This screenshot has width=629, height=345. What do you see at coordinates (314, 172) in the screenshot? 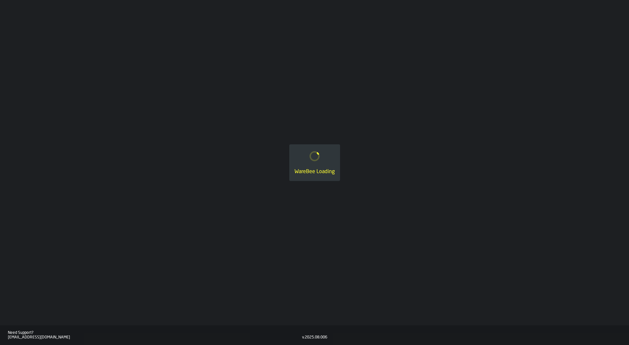
I see `div: WareBee Loading` at bounding box center [314, 172].